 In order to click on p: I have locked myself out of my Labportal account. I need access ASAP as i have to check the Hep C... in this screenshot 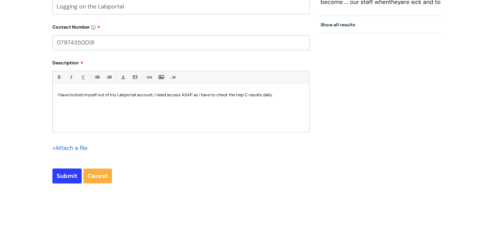, I will do `click(181, 95)`.